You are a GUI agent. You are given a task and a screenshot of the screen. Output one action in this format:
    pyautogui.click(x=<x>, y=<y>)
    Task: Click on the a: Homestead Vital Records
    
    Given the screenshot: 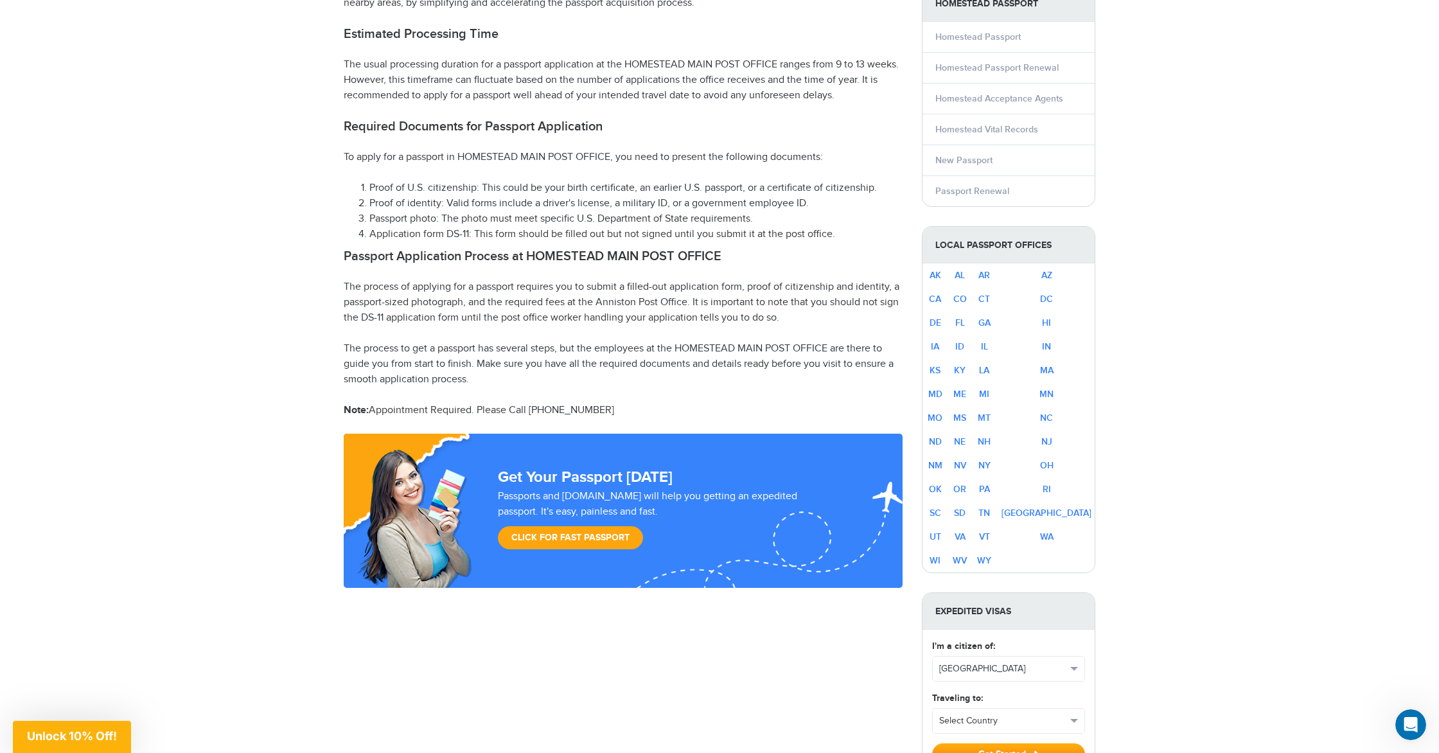 What is the action you would take?
    pyautogui.click(x=987, y=129)
    